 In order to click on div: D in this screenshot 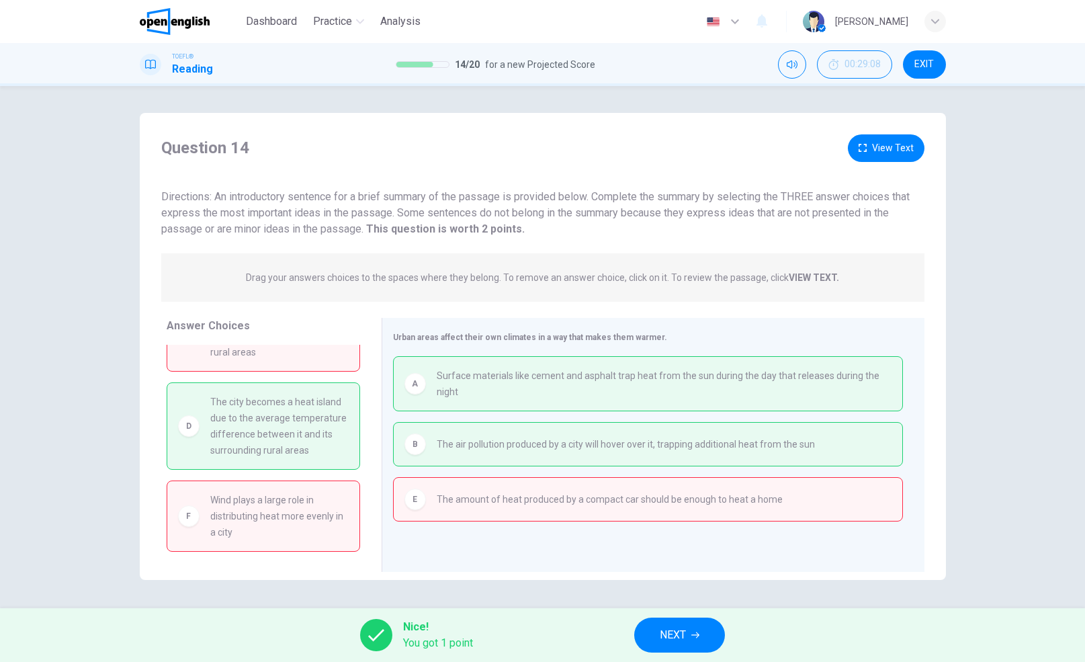, I will do `click(189, 426)`.